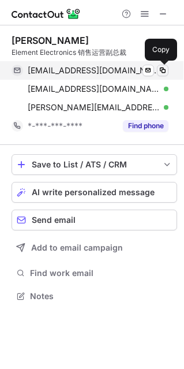 This screenshot has width=184, height=369. Describe the element at coordinates (94, 165) in the screenshot. I see `div: Save to List / ATS / CRM` at that location.